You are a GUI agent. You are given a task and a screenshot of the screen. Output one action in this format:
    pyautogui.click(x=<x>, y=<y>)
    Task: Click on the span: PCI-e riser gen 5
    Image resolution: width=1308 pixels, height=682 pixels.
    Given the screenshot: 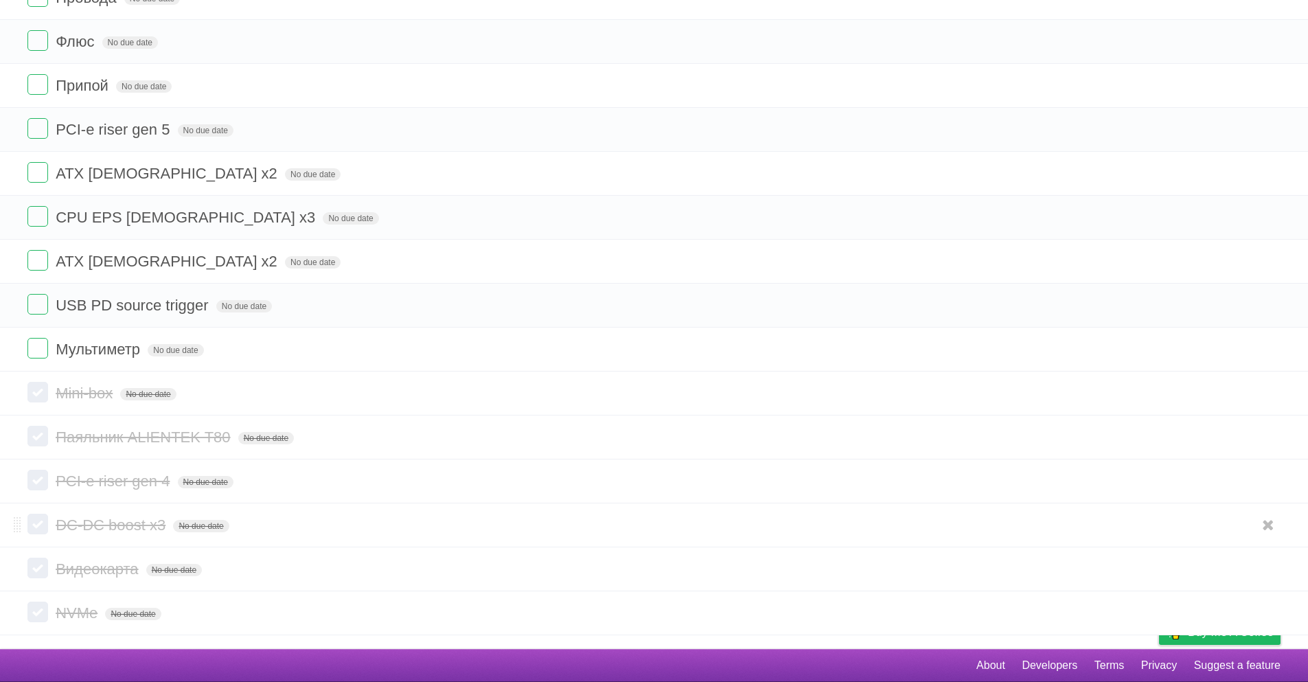 What is the action you would take?
    pyautogui.click(x=114, y=129)
    